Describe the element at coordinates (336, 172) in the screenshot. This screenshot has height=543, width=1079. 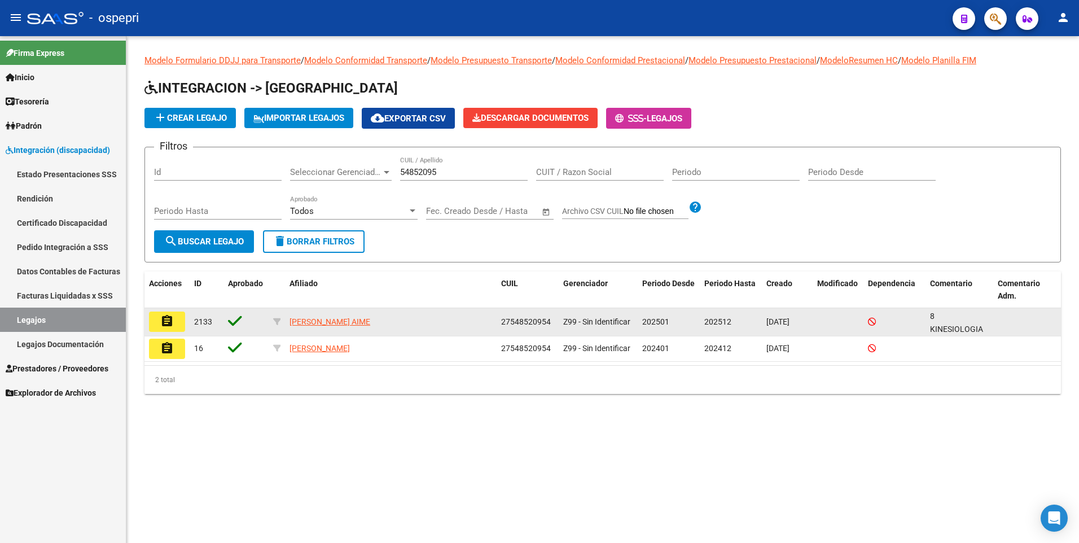
I see `span: Seleccionar Gerenciador` at that location.